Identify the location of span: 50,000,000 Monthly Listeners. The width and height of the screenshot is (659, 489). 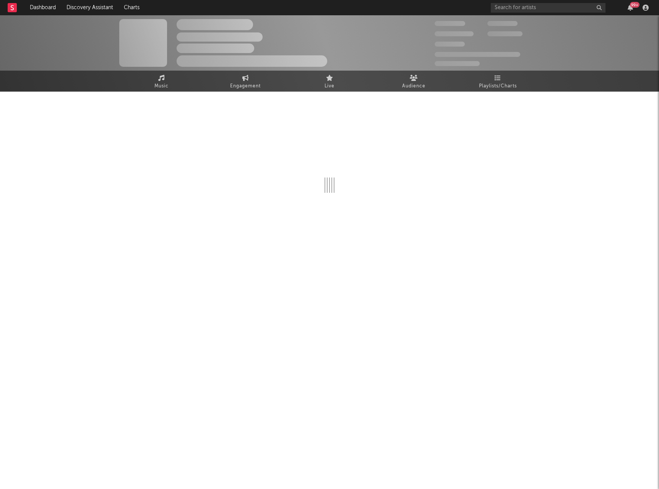
(477, 54).